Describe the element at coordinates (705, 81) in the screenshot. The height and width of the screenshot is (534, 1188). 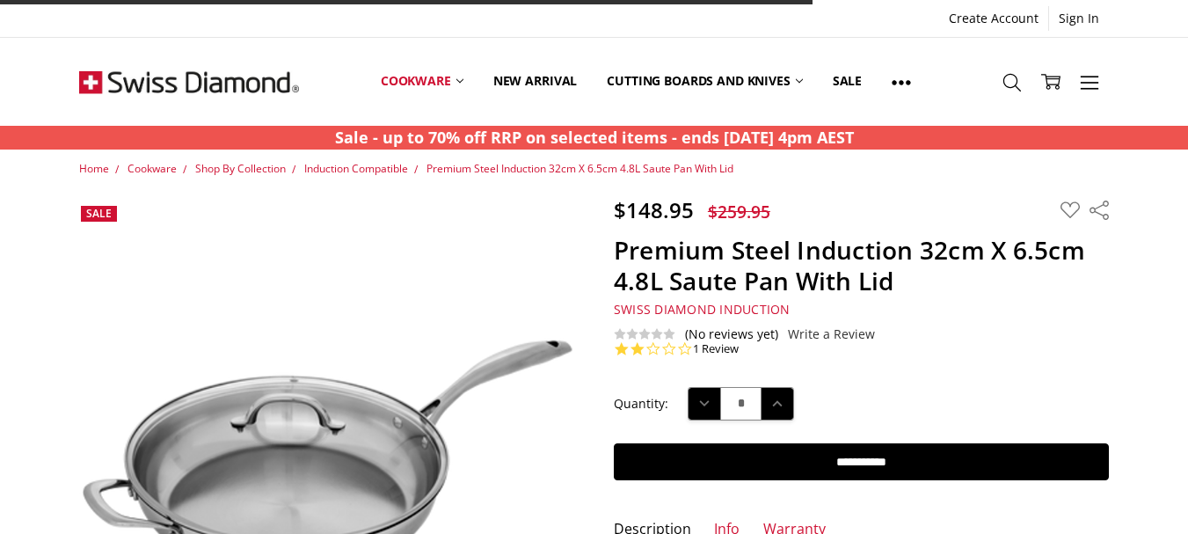
I see `a: Cutting boards and knives` at that location.